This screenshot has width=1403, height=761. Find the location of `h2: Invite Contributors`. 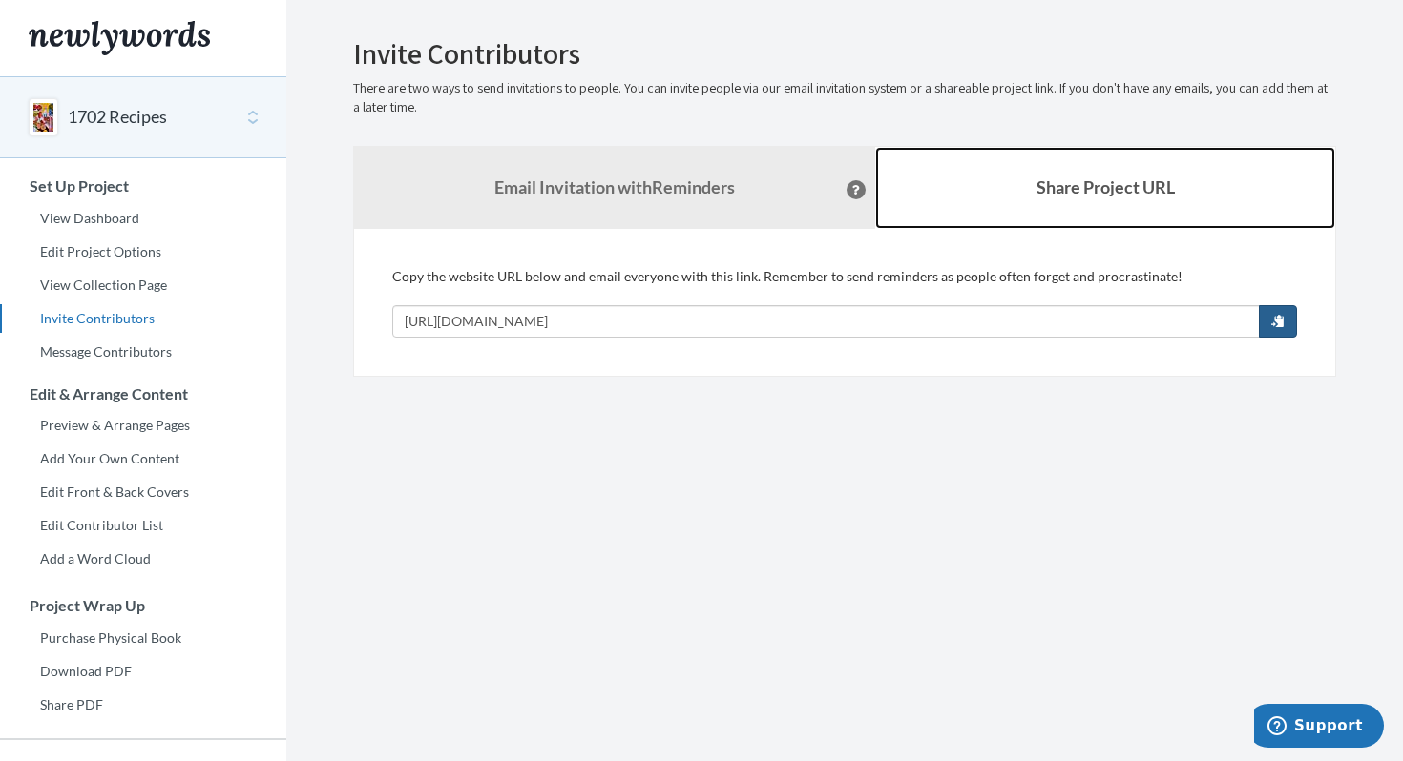

h2: Invite Contributors is located at coordinates (845, 53).